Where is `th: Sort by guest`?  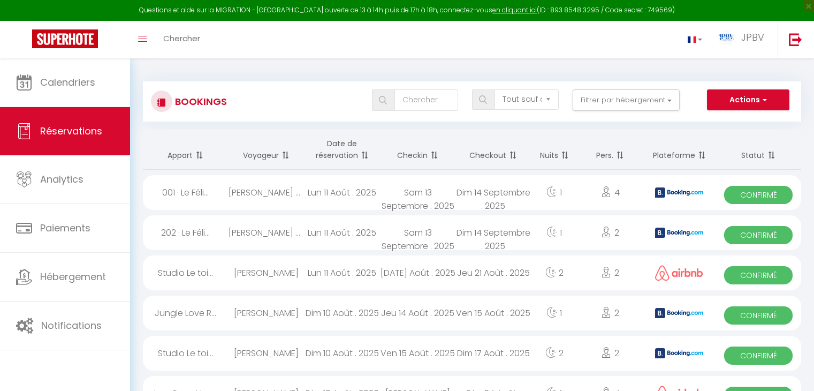
th: Sort by guest is located at coordinates (266, 149).